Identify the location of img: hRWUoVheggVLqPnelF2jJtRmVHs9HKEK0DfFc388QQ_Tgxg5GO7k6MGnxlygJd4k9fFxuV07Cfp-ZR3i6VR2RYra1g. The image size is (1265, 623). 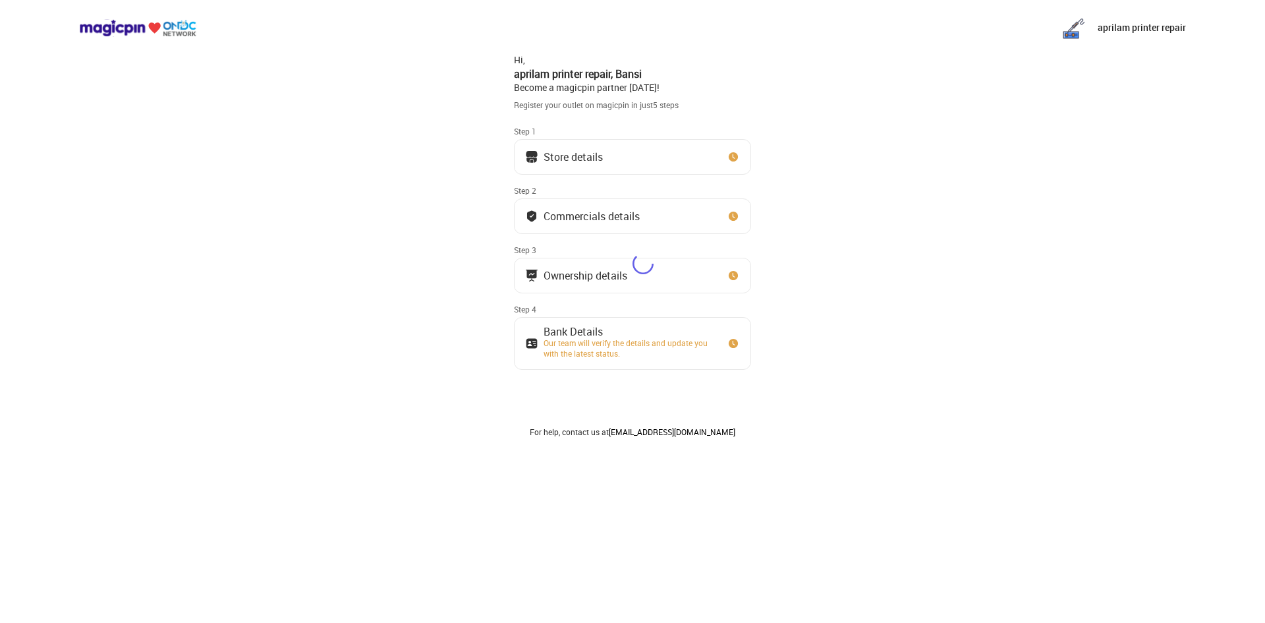
(1074, 28).